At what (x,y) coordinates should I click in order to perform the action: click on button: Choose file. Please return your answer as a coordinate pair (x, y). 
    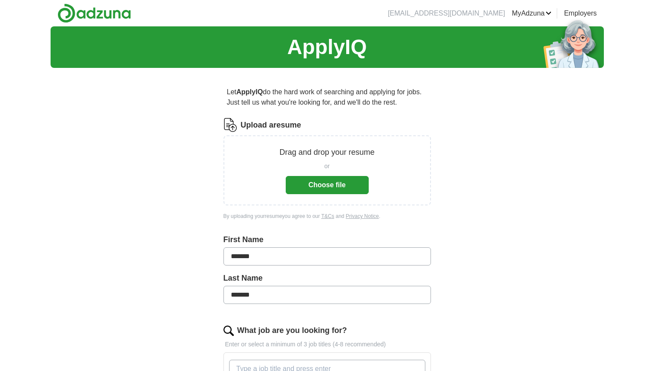
    Looking at the image, I should click on (327, 185).